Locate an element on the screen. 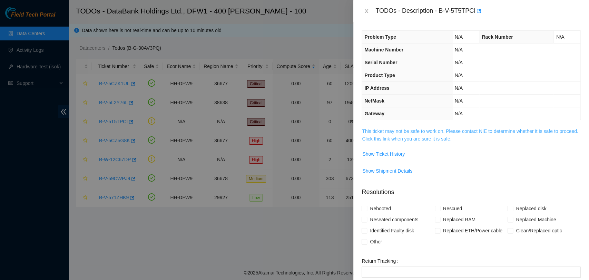 The width and height of the screenshot is (589, 280). label: Return Tracking is located at coordinates (381, 261).